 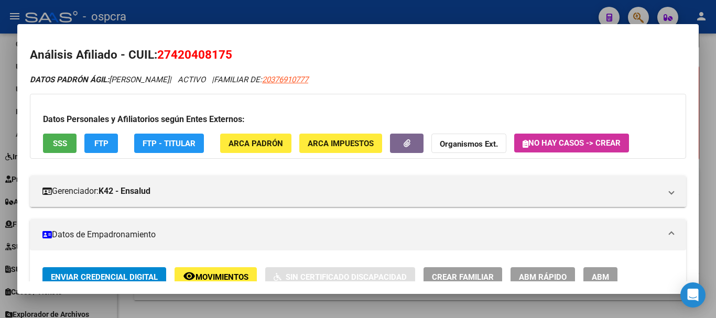 I want to click on span: ARCA Padrón, so click(x=256, y=144).